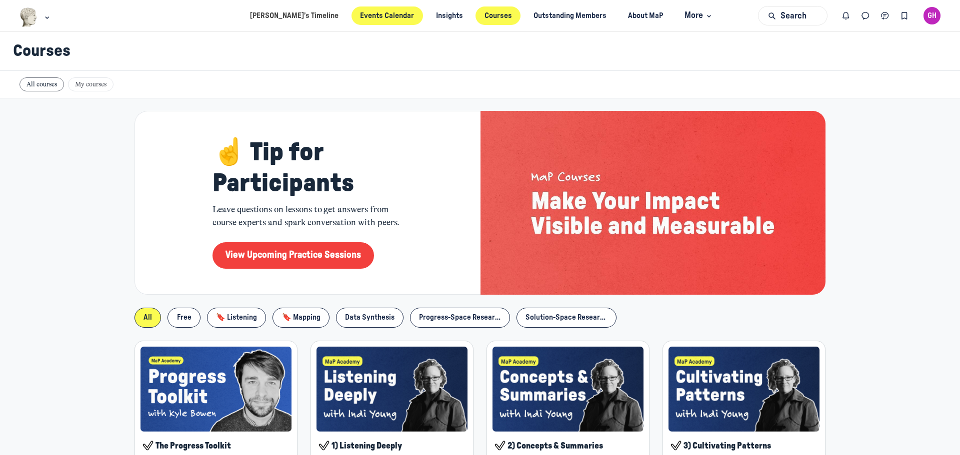  I want to click on a: Events Calendar, so click(387, 15).